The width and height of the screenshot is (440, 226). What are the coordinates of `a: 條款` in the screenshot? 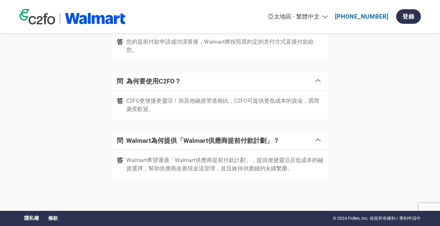 It's located at (53, 218).